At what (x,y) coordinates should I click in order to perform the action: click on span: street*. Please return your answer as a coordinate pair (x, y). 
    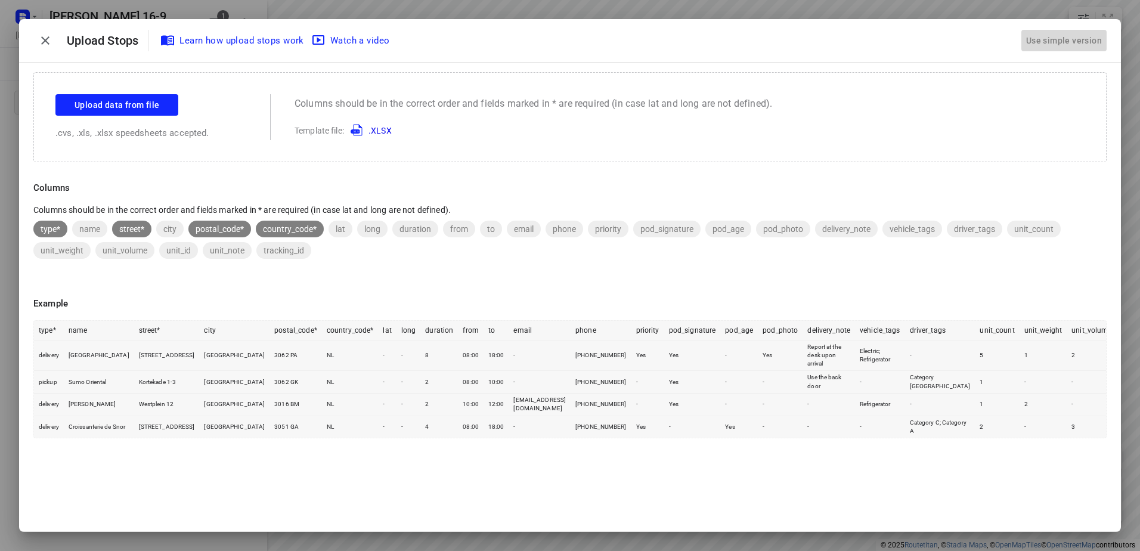
    Looking at the image, I should click on (132, 229).